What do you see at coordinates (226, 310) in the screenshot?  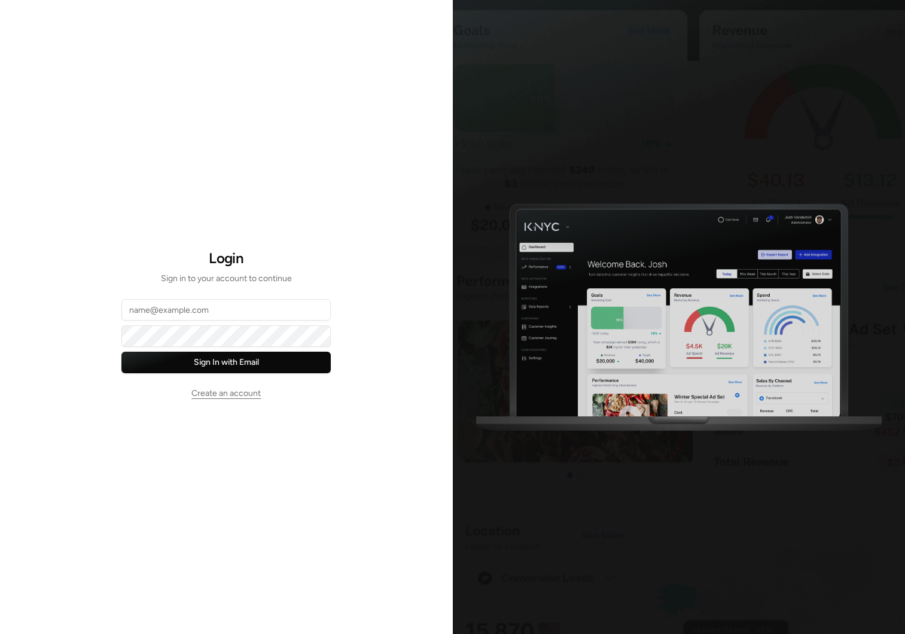 I see `input: name@example.com` at bounding box center [226, 310].